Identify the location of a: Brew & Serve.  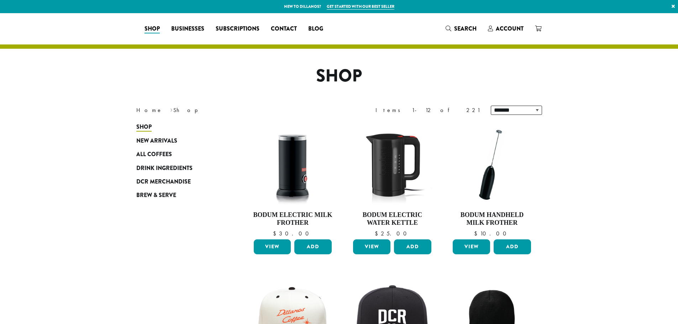
(179, 195).